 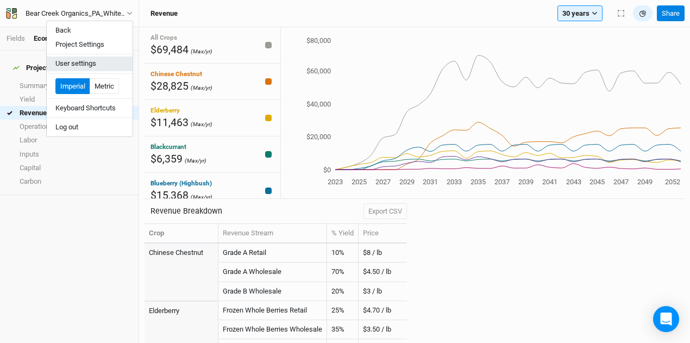 I want to click on h3: Revenue, so click(x=164, y=14).